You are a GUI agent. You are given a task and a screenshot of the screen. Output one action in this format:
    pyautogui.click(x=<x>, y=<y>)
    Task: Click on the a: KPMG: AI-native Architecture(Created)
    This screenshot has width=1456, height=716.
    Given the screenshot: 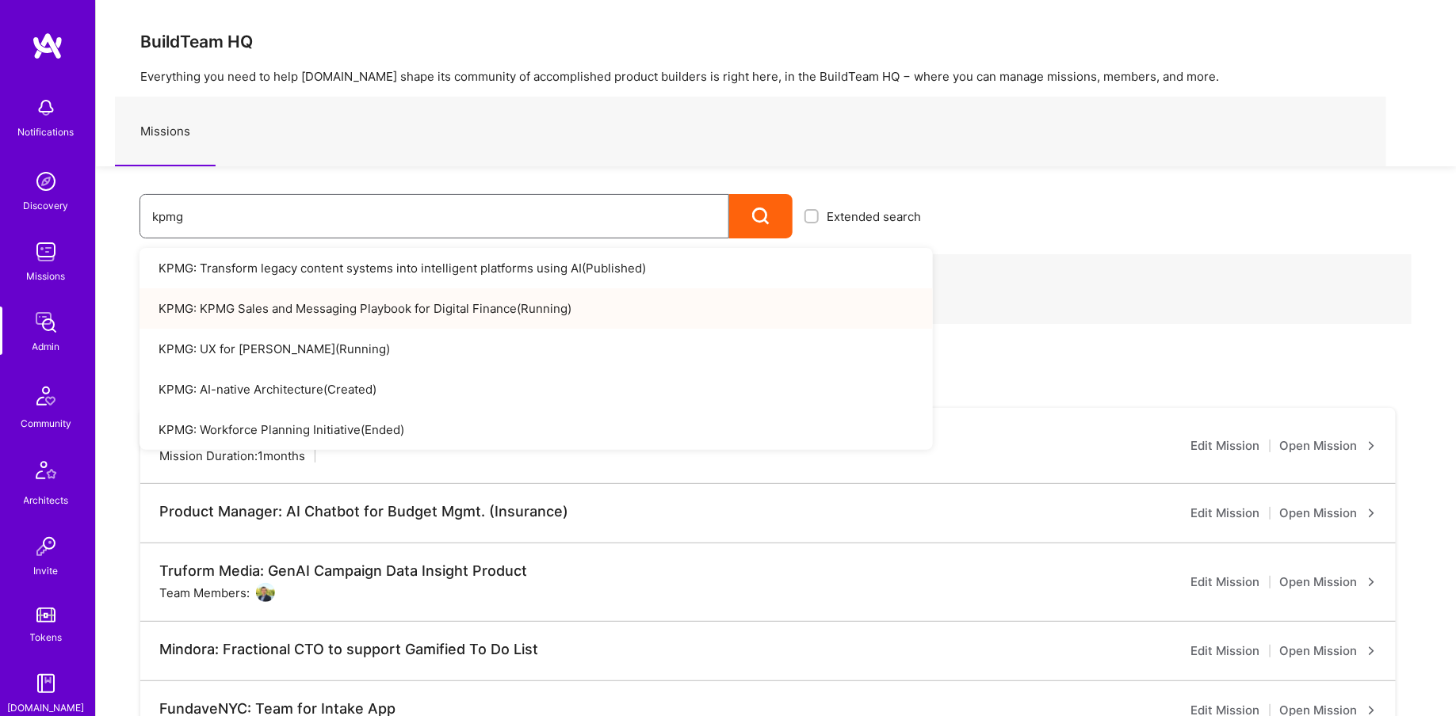 What is the action you would take?
    pyautogui.click(x=536, y=389)
    